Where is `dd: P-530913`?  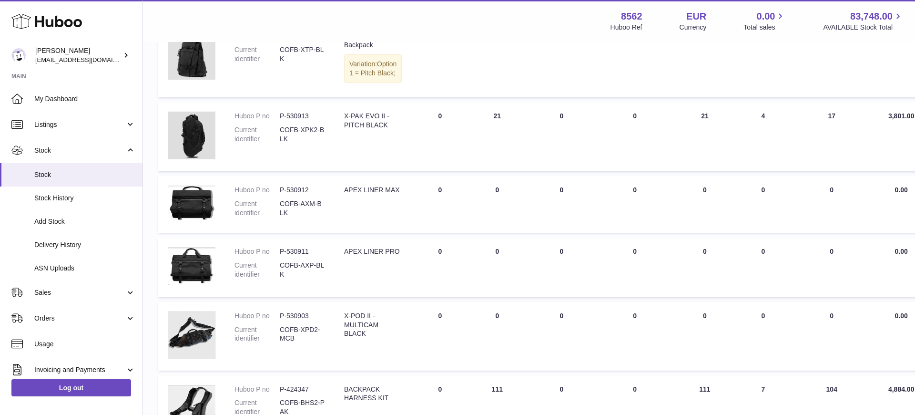 dd: P-530913 is located at coordinates (302, 116).